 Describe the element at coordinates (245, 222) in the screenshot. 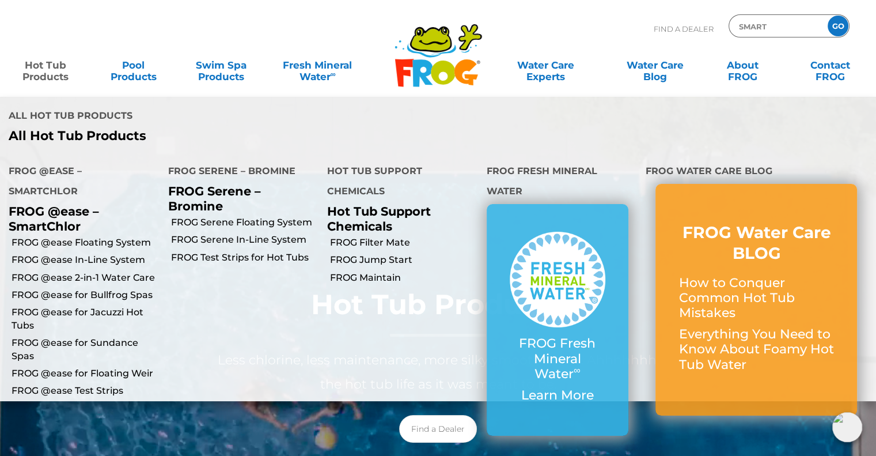

I see `a: FROG Serene Floating System` at that location.